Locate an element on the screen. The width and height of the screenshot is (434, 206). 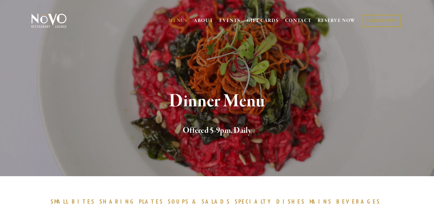
span: BITES is located at coordinates (83, 202).